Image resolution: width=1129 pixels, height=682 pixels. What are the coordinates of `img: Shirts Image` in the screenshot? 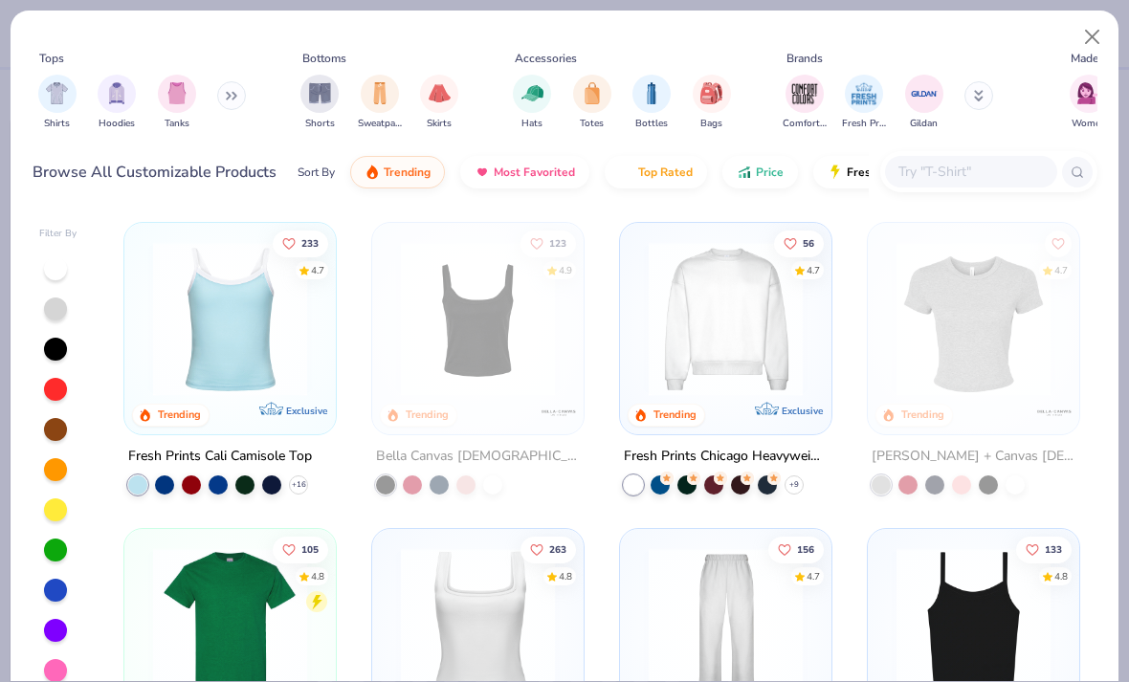 It's located at (56, 93).